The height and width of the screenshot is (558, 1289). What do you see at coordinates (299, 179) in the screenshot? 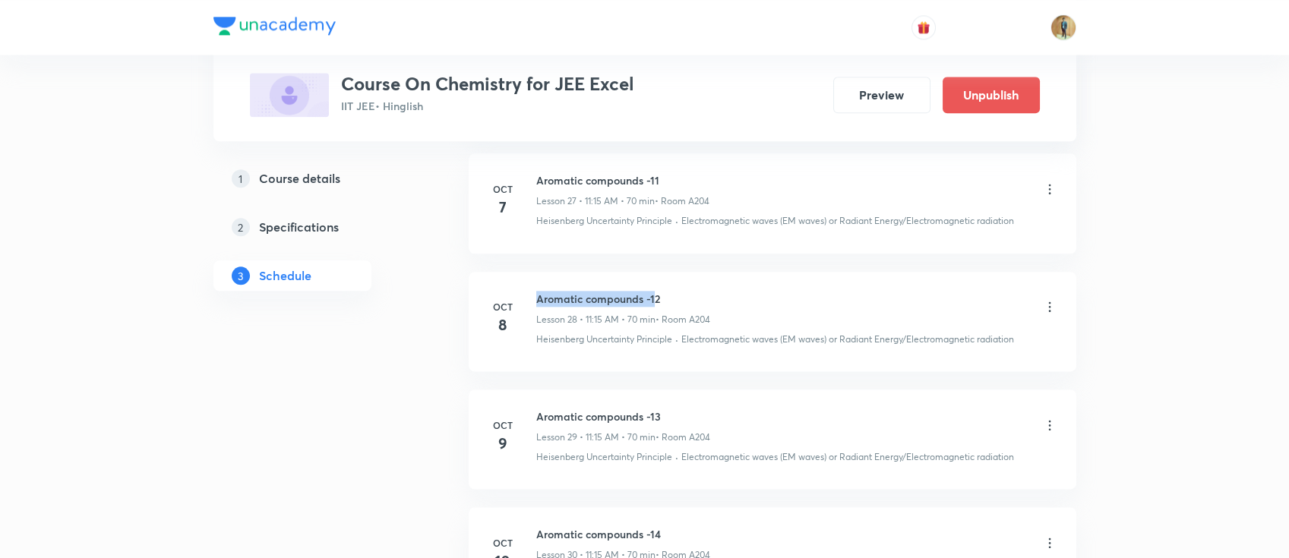
I see `h5: Course details` at bounding box center [299, 179].